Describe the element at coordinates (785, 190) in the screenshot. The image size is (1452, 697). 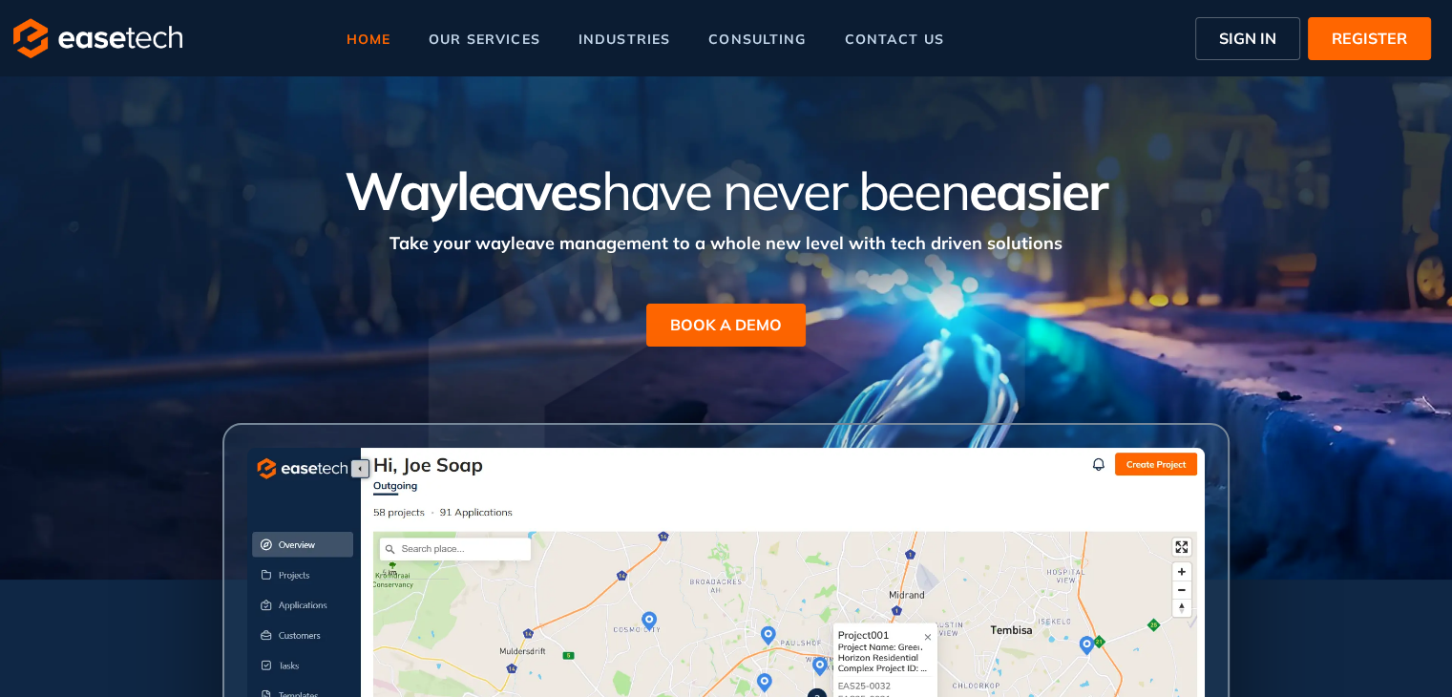
I see `span: have never been` at that location.